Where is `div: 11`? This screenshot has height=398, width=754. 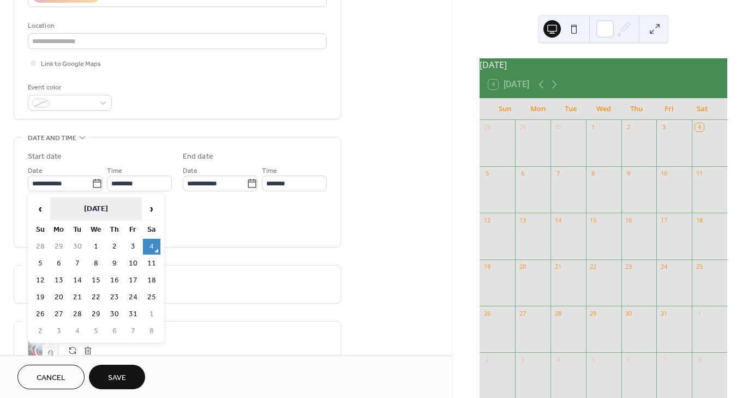 div: 11 is located at coordinates (699, 173).